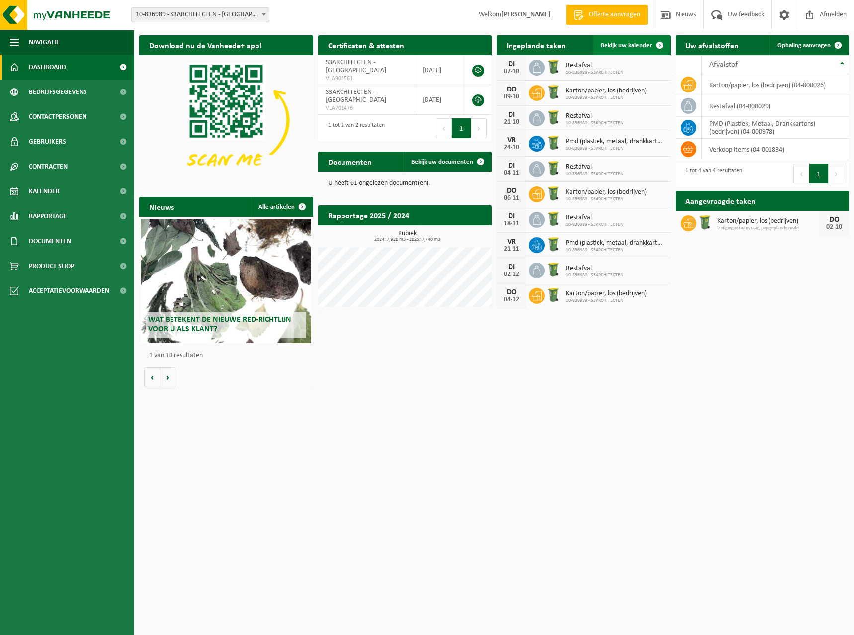  I want to click on span: Rapportage, so click(48, 216).